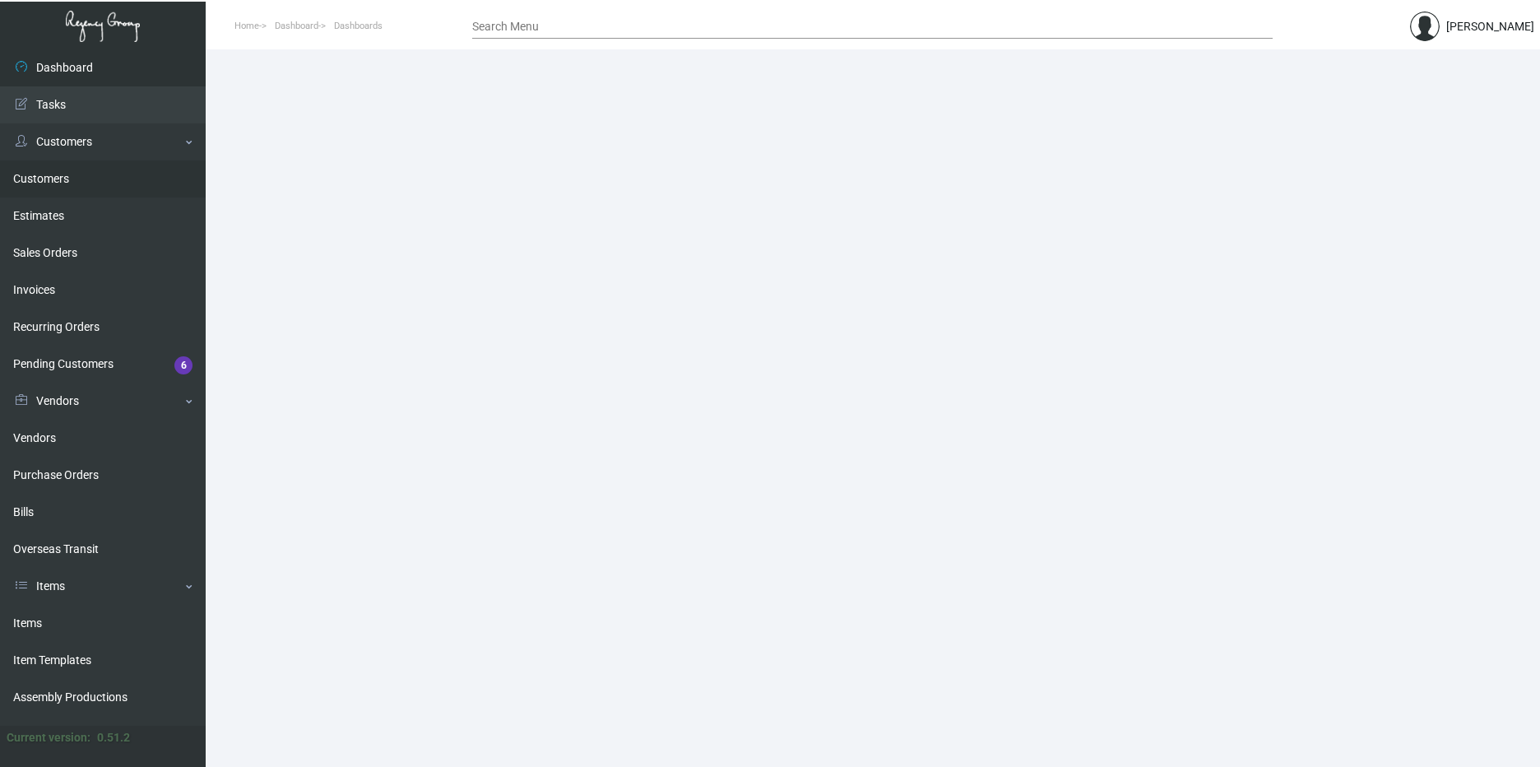 Image resolution: width=1540 pixels, height=767 pixels. I want to click on img: admin@bootstrapmaster.com, so click(1425, 26).